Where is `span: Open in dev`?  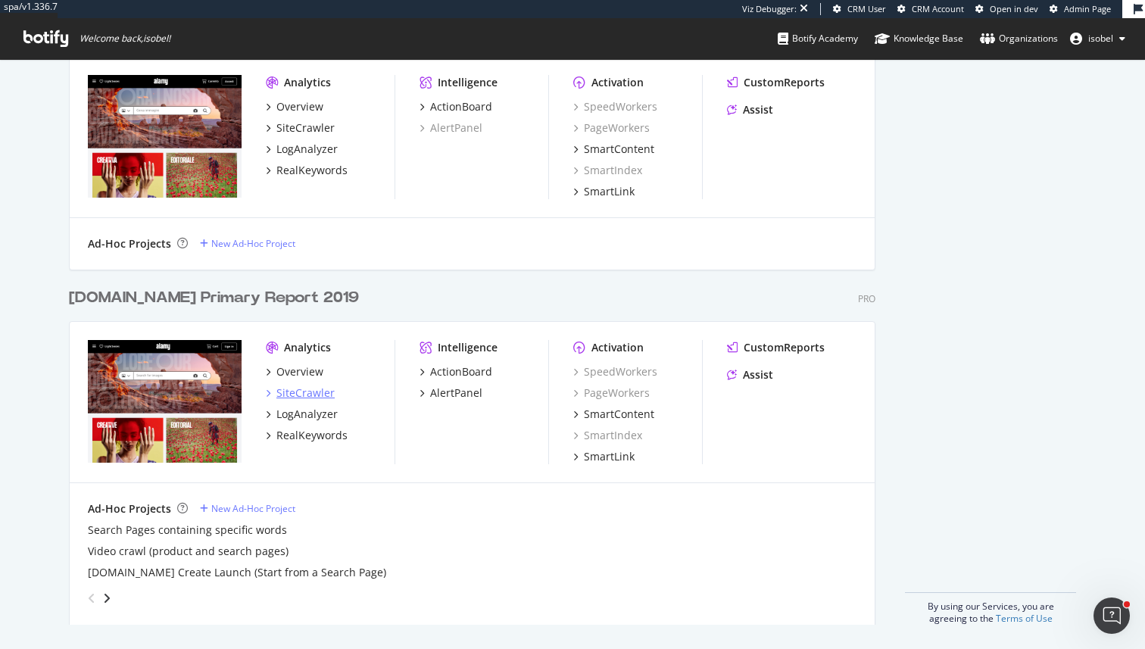 span: Open in dev is located at coordinates (1014, 8).